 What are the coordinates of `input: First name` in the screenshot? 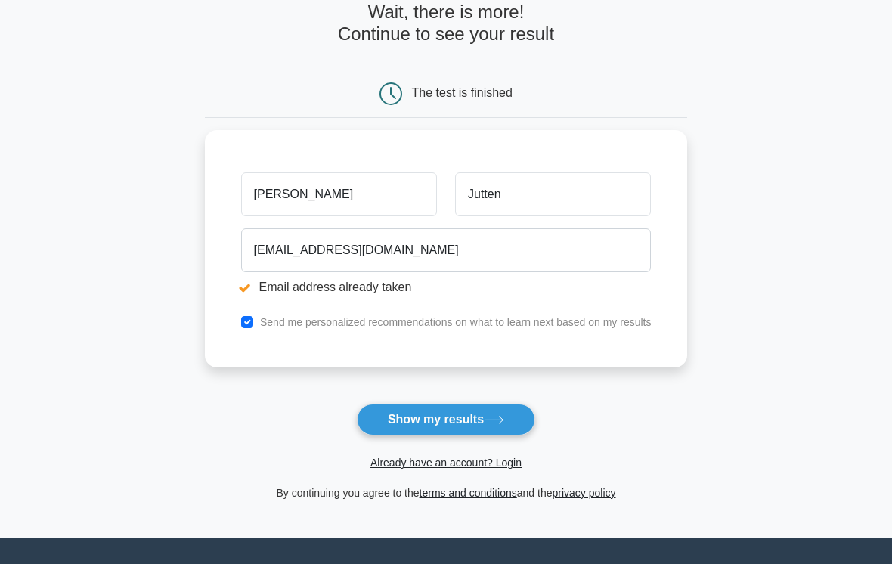 It's located at (339, 194).